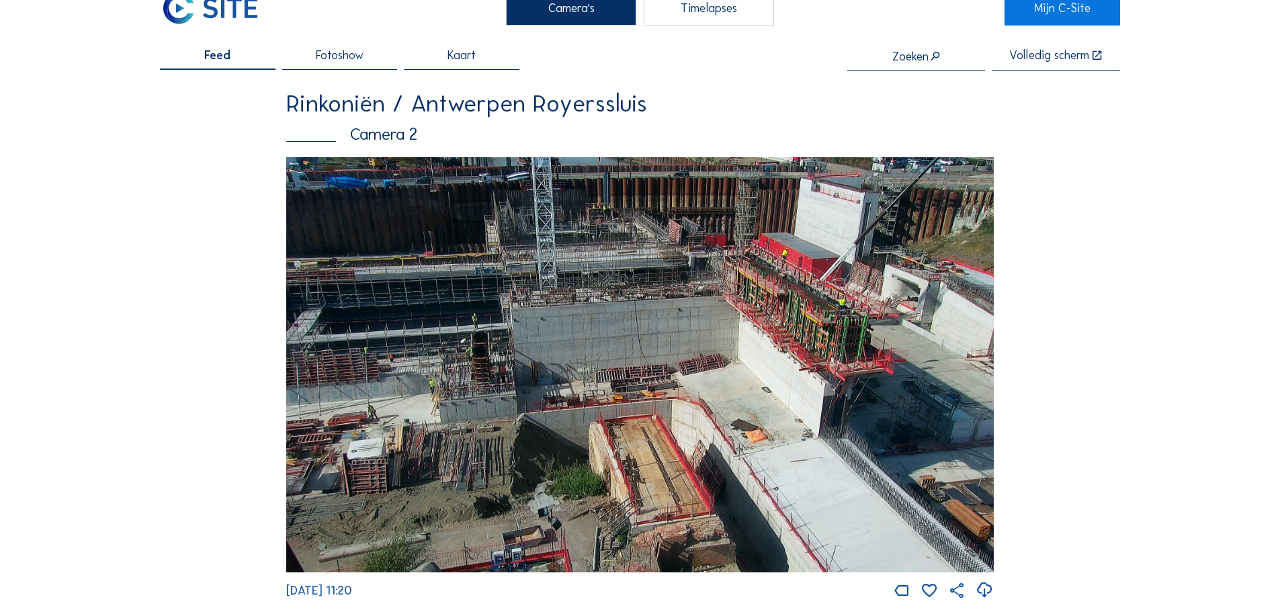 This screenshot has height=612, width=1280. What do you see at coordinates (640, 134) in the screenshot?
I see `div: Camera 2` at bounding box center [640, 134].